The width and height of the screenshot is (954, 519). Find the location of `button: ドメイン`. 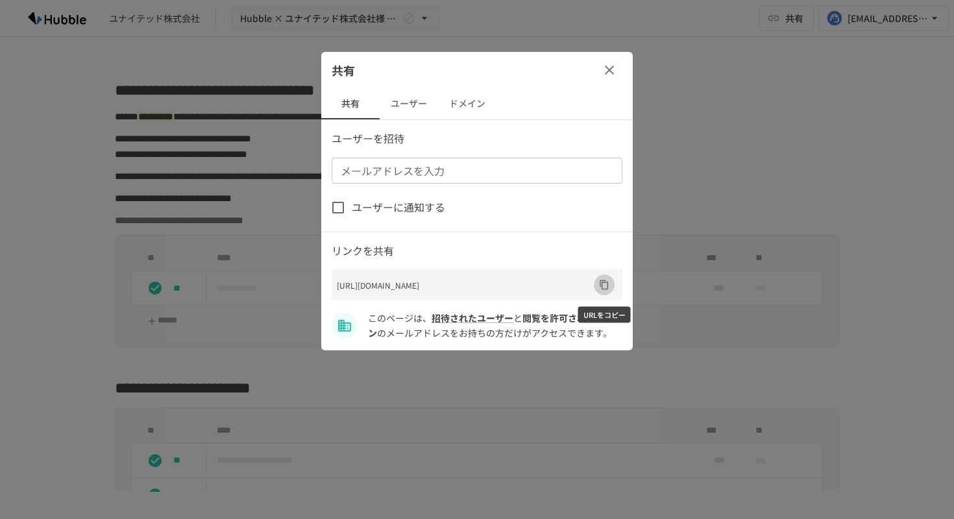

button: ドメイン is located at coordinates (467, 104).